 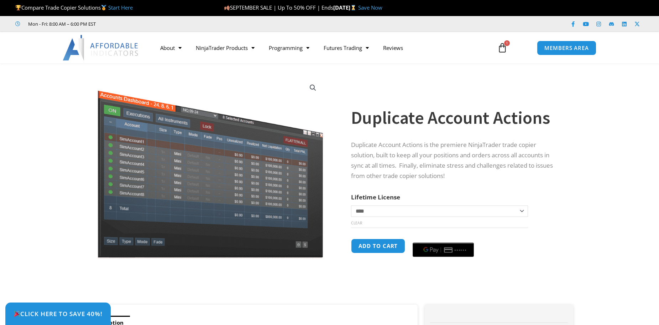 What do you see at coordinates (279, 7) in the screenshot?
I see `span: SEPTEMBER SALE | Up To 50% OFF | Ends` at bounding box center [279, 7].